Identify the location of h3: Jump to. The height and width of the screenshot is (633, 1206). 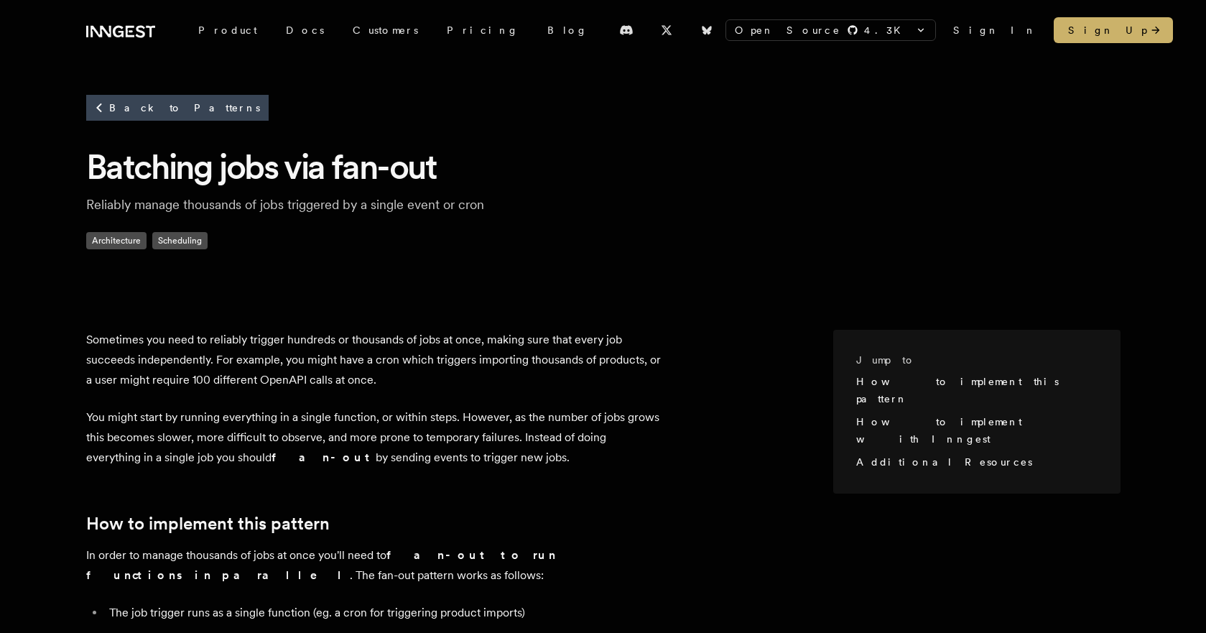
(971, 360).